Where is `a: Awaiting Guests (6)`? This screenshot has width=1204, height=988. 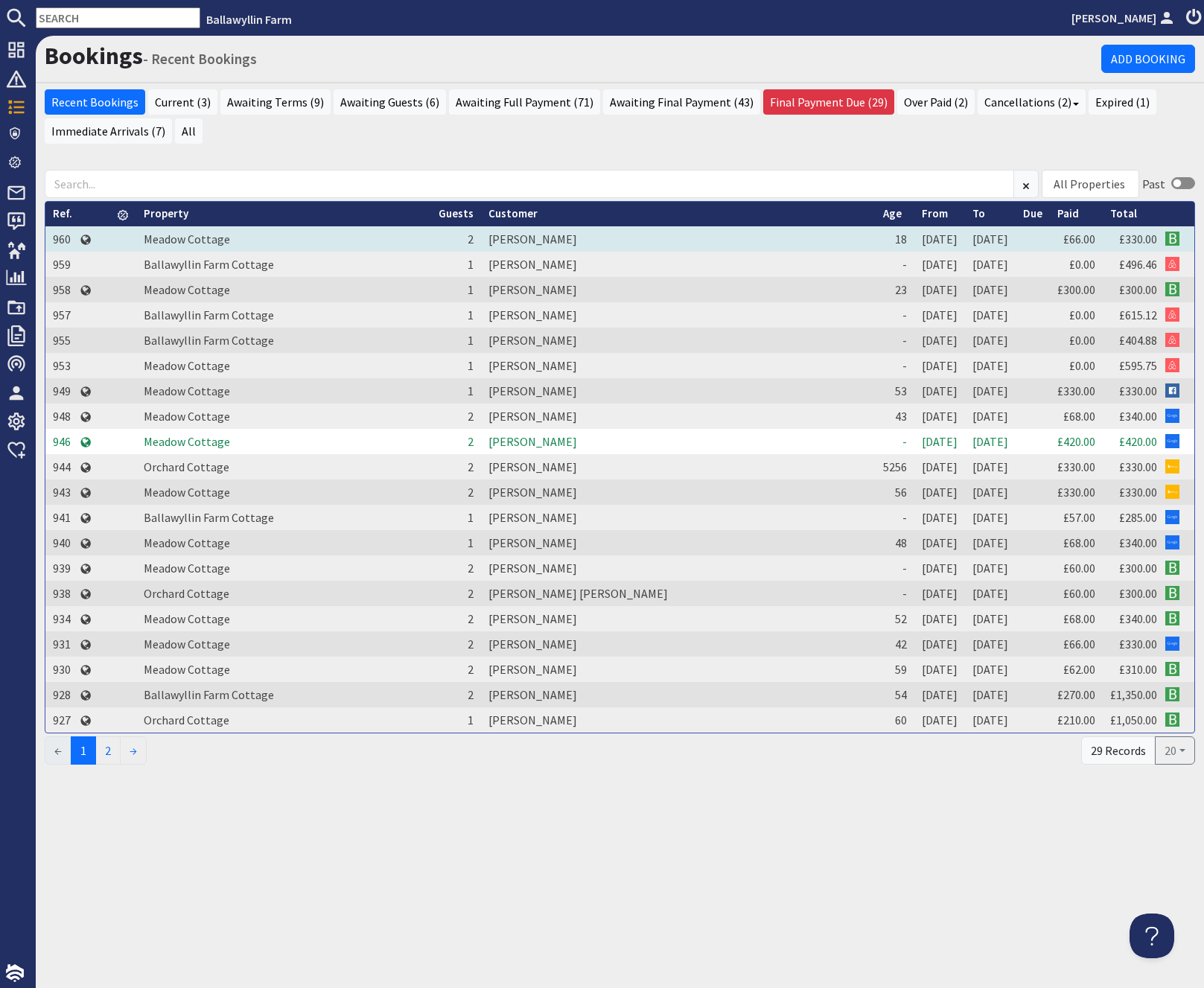
a: Awaiting Guests (6) is located at coordinates (389, 102).